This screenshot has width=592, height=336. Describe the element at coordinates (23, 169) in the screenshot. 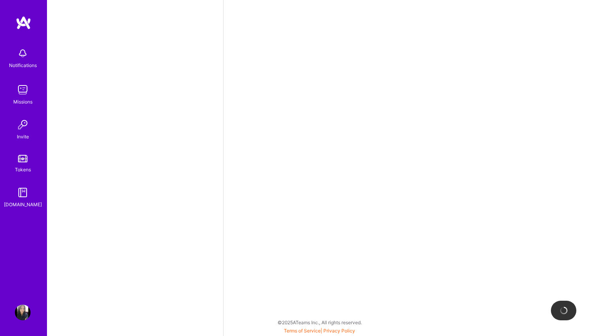

I see `div: Tokens` at that location.